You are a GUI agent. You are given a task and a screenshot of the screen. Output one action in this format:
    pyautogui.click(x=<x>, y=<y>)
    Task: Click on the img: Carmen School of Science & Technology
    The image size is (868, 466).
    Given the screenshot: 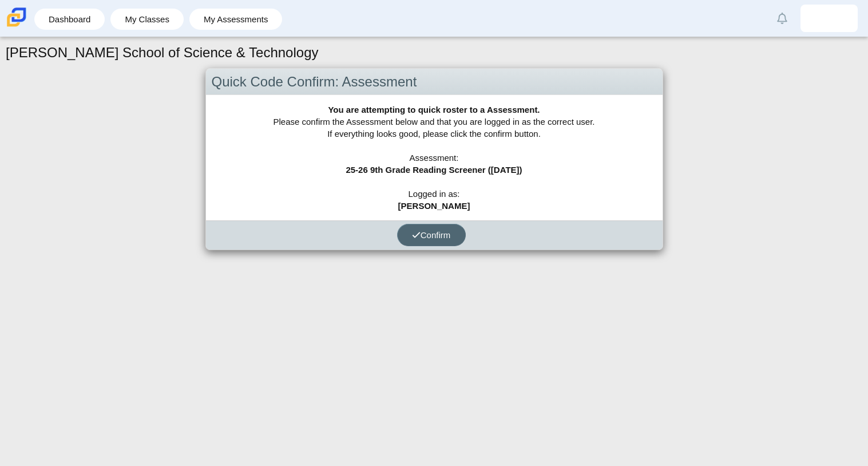 What is the action you would take?
    pyautogui.click(x=17, y=17)
    